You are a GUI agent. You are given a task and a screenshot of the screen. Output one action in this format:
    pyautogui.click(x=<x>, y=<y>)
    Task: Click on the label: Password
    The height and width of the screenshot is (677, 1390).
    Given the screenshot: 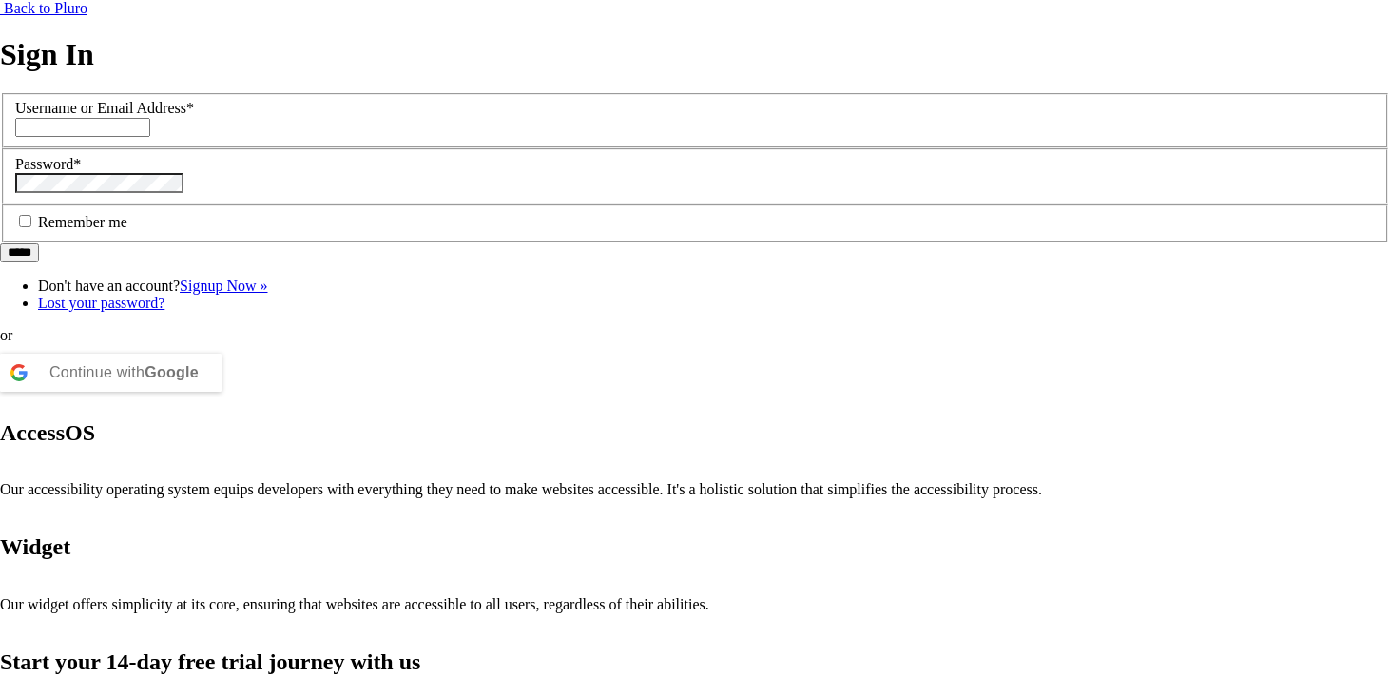 What is the action you would take?
    pyautogui.click(x=48, y=164)
    